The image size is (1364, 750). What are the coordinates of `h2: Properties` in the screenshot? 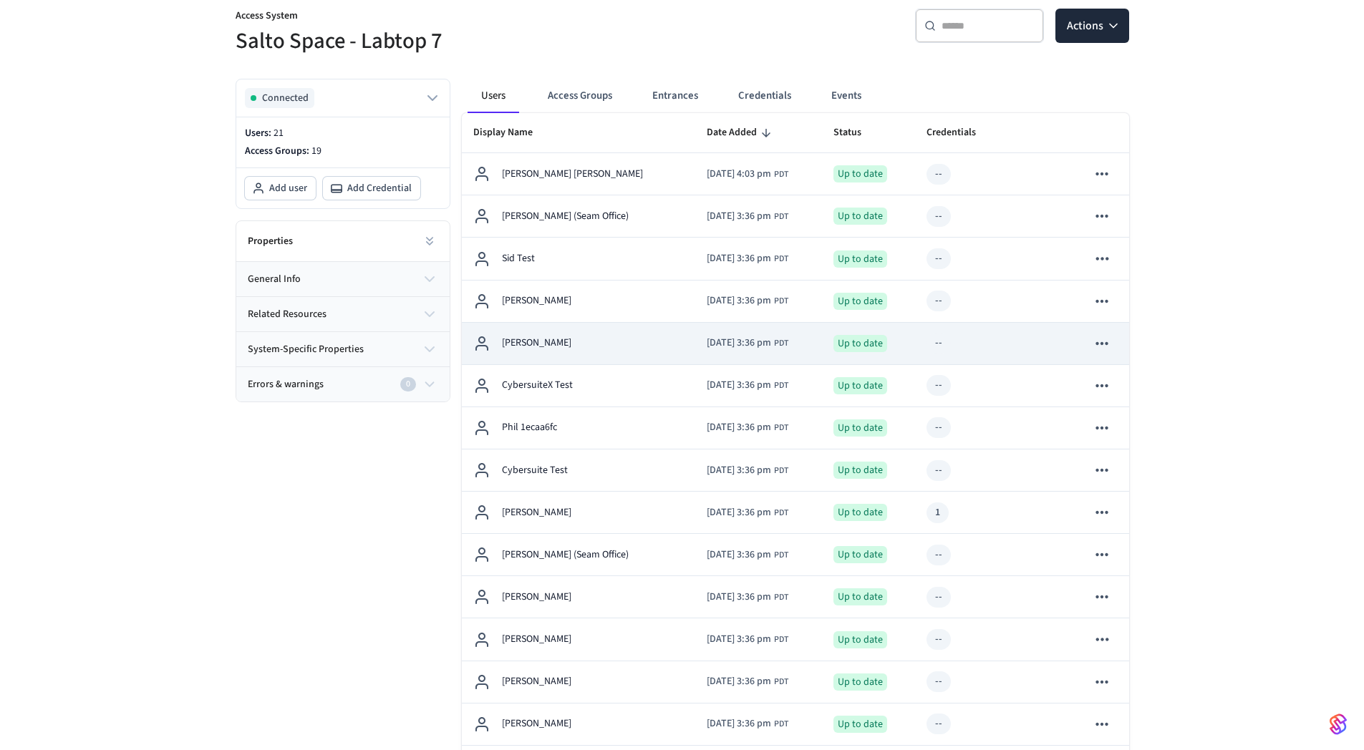 It's located at (270, 241).